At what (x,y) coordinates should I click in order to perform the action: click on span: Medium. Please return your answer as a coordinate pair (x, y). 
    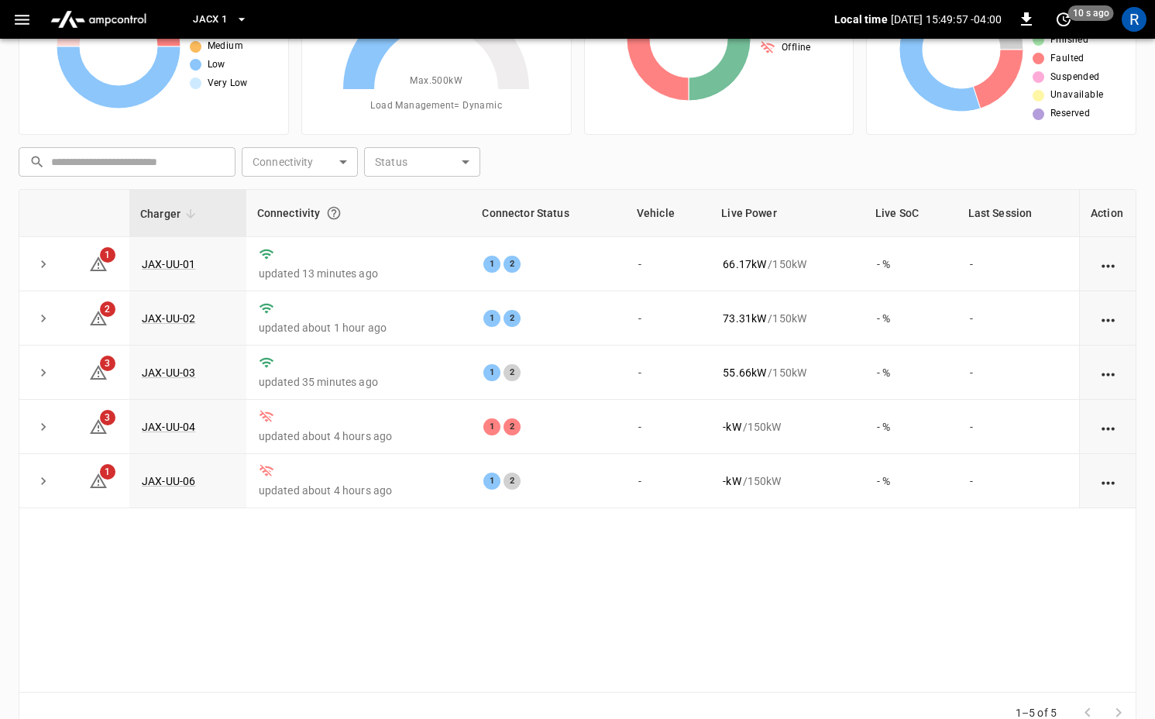
    Looking at the image, I should click on (226, 46).